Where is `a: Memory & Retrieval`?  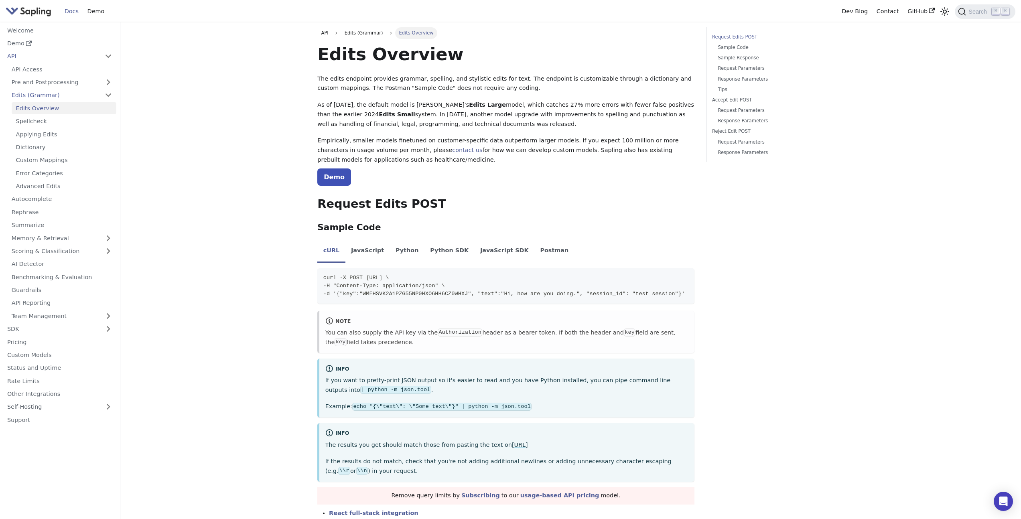 a: Memory & Retrieval is located at coordinates (62, 238).